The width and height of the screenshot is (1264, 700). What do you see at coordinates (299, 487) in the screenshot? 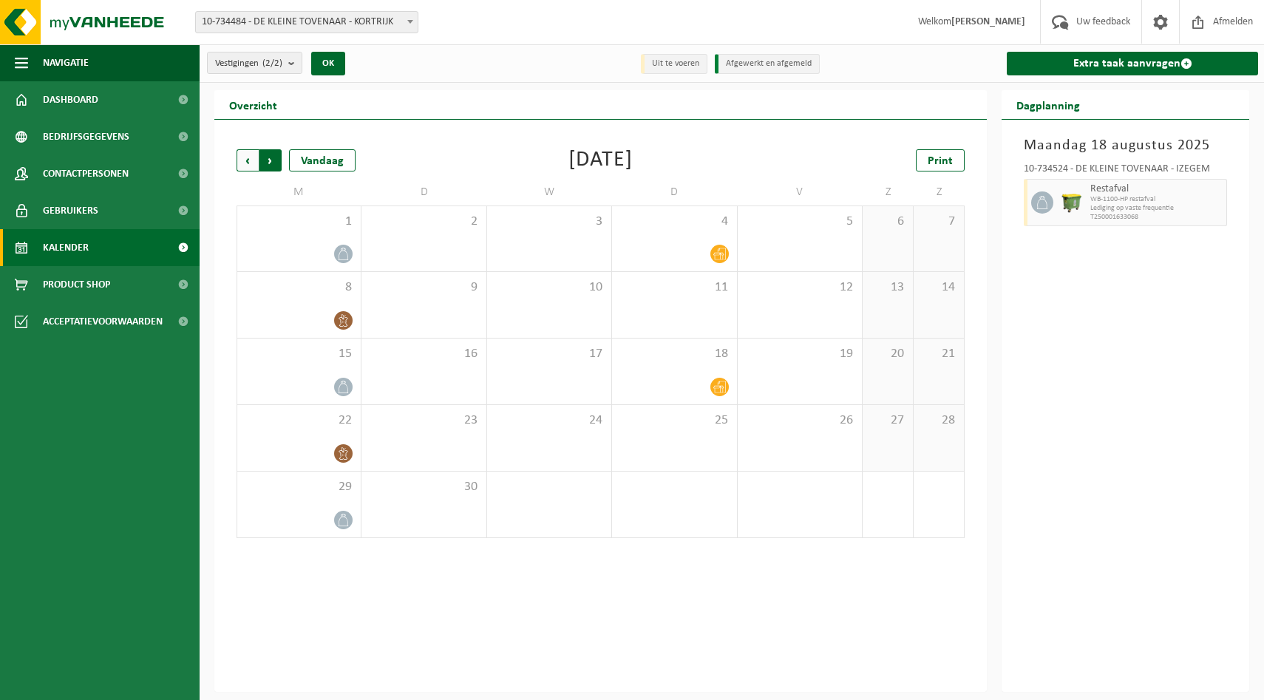
I see `span: 29` at bounding box center [299, 487].